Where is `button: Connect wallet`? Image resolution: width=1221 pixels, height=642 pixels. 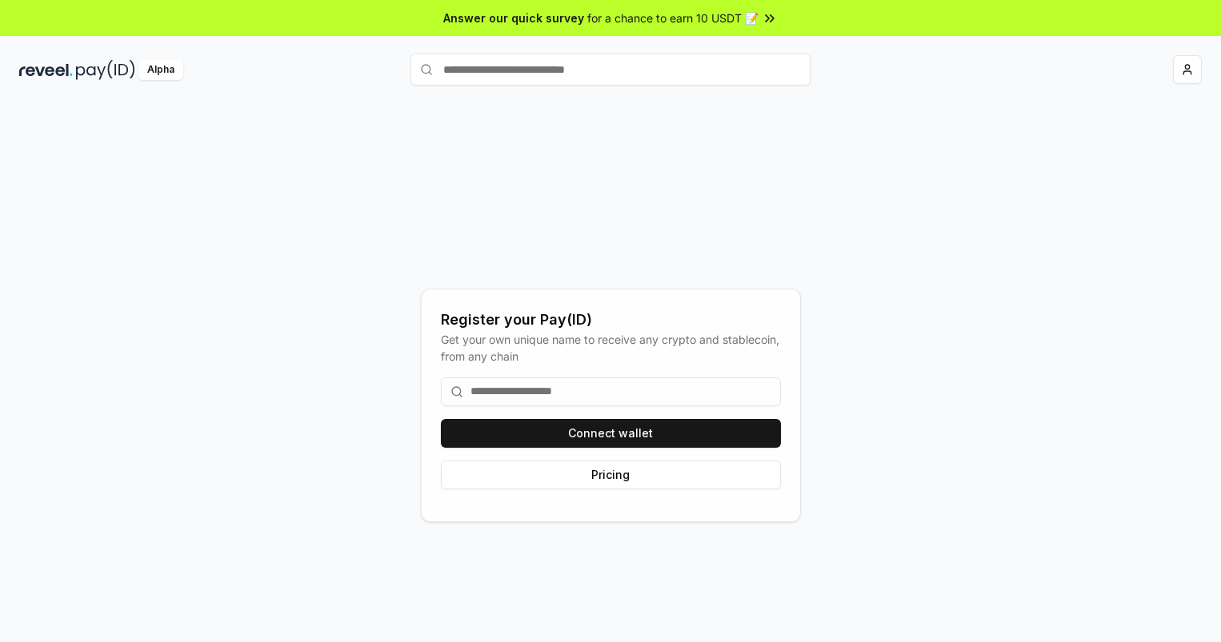
button: Connect wallet is located at coordinates (610, 434).